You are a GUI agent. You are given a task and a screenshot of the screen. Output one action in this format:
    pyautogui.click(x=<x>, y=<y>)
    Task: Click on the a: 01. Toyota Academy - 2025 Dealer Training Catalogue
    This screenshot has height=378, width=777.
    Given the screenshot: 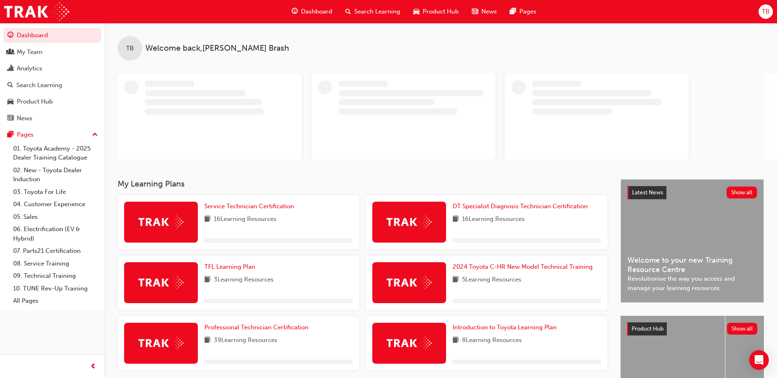 What is the action you would take?
    pyautogui.click(x=55, y=153)
    